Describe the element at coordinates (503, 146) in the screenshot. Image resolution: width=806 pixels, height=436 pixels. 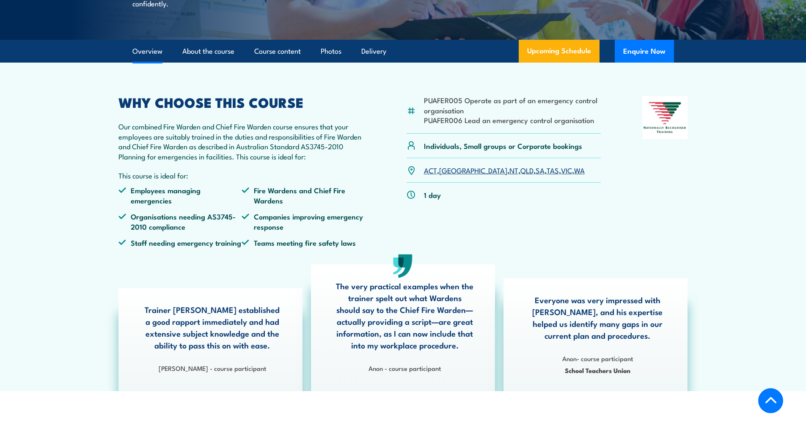
I see `p: Individuals, Small groups or Corporate bookings` at that location.